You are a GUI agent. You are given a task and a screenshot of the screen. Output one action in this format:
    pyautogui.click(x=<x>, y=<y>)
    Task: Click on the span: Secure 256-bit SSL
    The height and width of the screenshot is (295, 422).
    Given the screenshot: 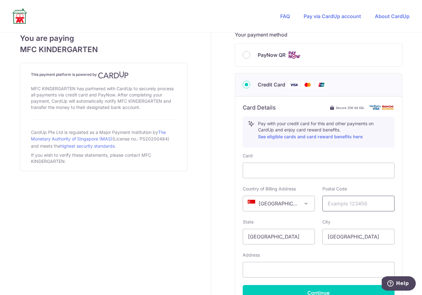 What is the action you would take?
    pyautogui.click(x=350, y=108)
    